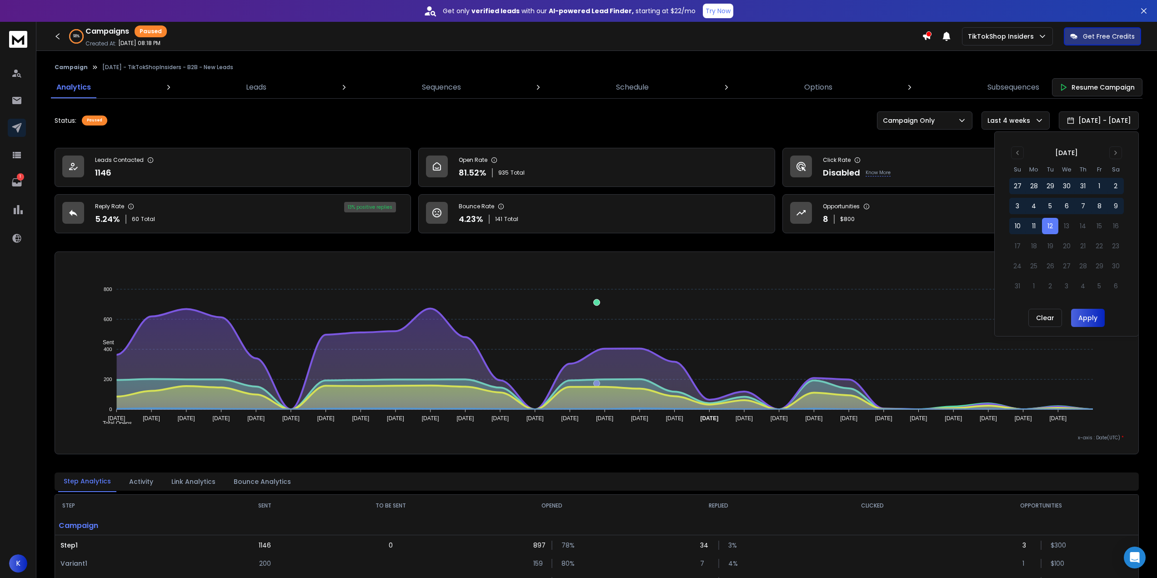 The height and width of the screenshot is (578, 1157). Describe the element at coordinates (1100, 186) in the screenshot. I see `button: 1` at that location.